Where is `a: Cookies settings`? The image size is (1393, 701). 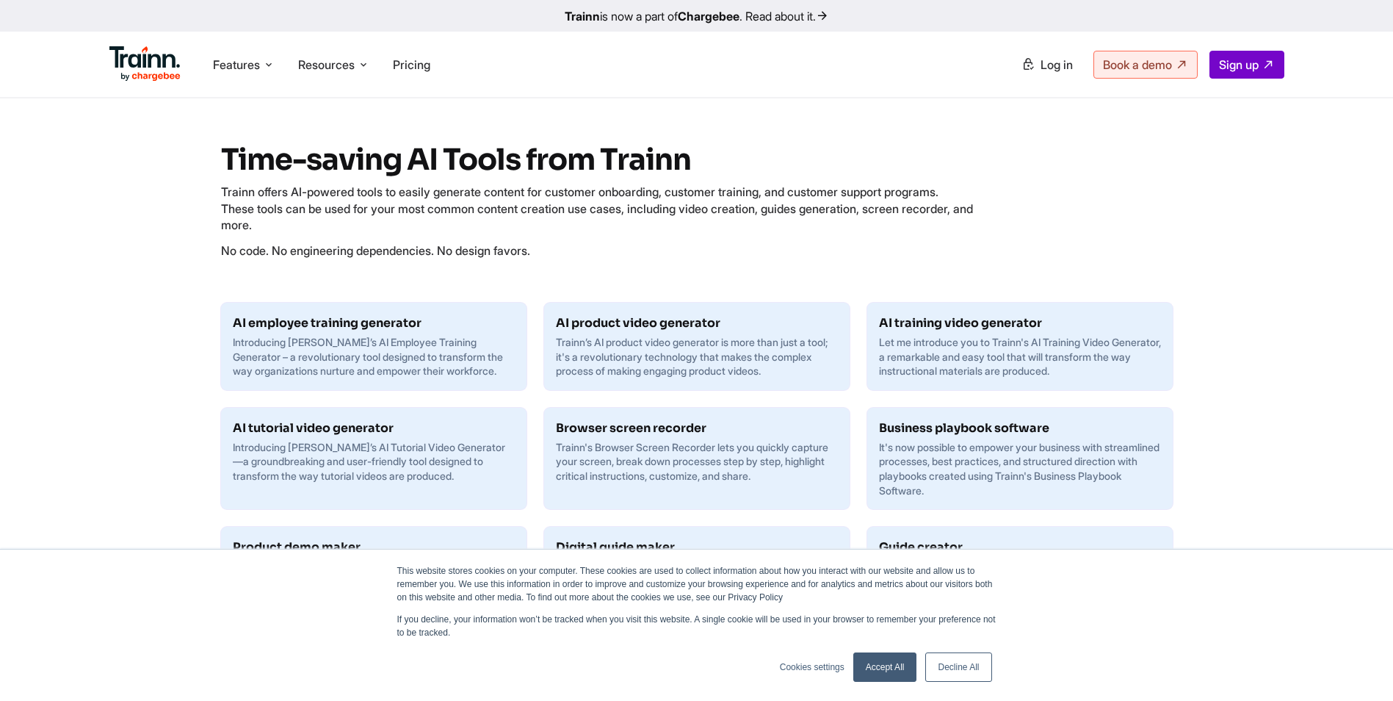 a: Cookies settings is located at coordinates (812, 667).